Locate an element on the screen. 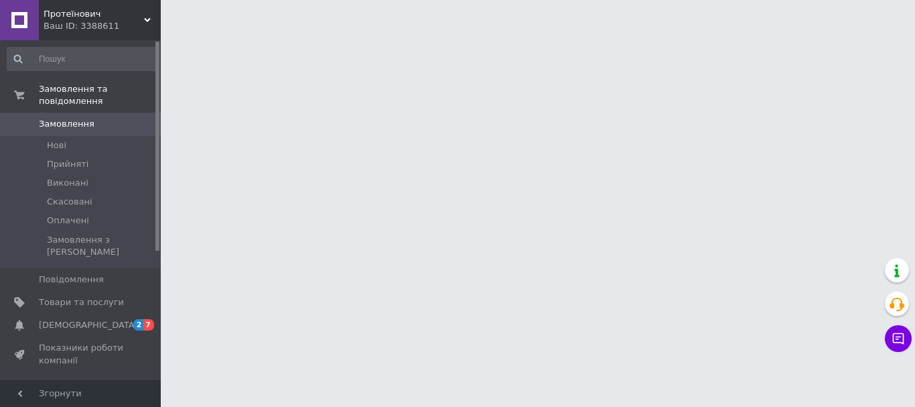 This screenshot has width=915, height=407. span: Повідомлення is located at coordinates (71, 279).